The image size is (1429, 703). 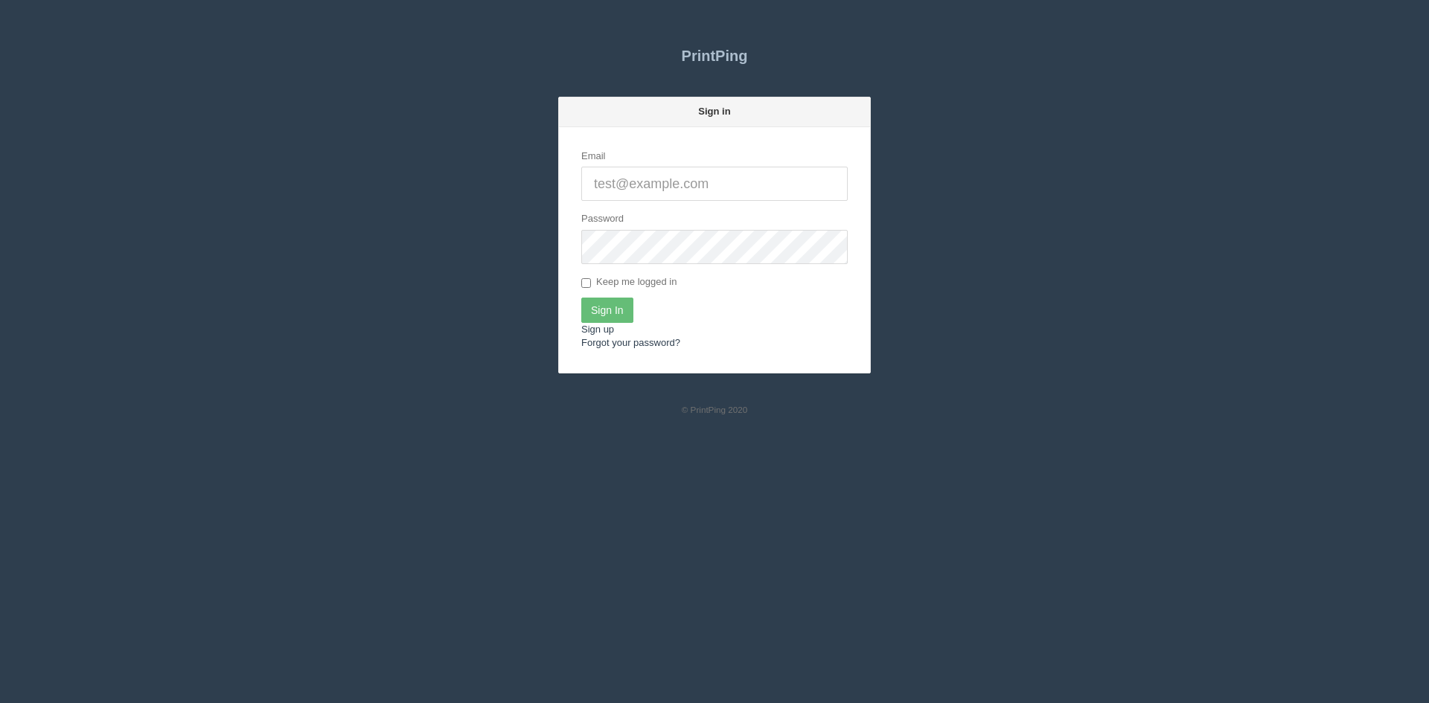 I want to click on input: Sign In, so click(x=607, y=310).